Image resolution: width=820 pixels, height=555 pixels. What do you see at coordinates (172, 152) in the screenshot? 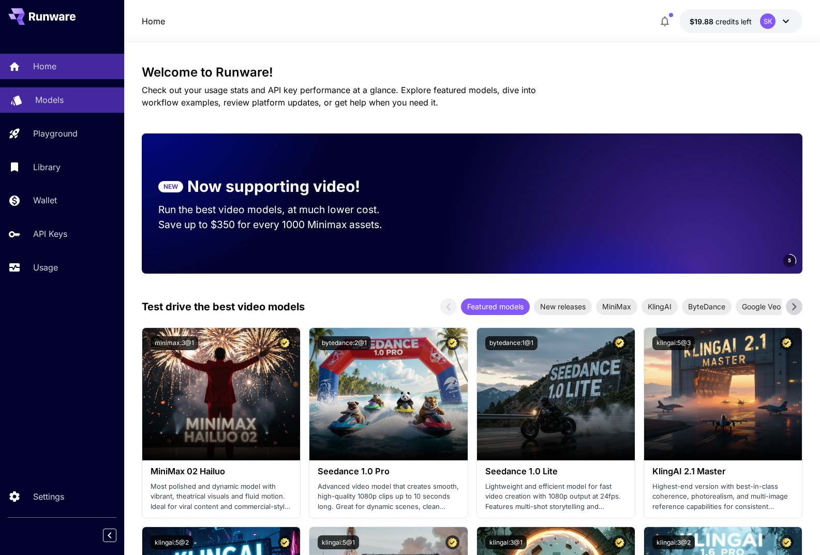
I see `p: Video Inference` at bounding box center [172, 152].